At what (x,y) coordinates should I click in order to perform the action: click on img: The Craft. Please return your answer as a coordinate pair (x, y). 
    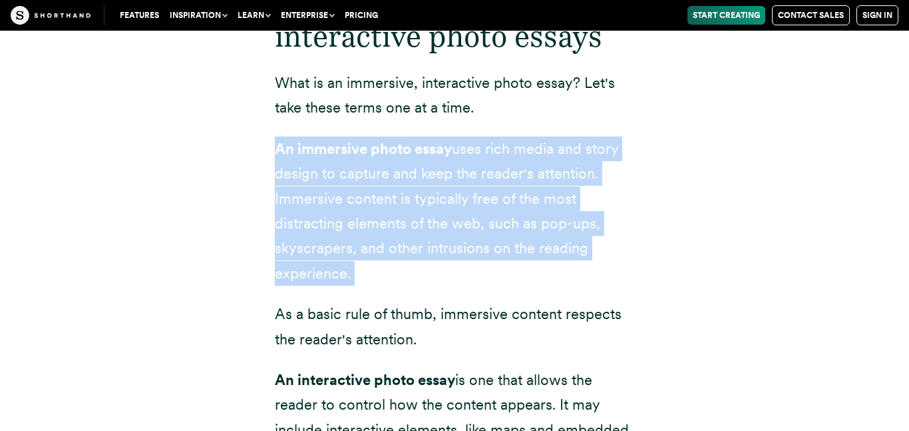
    Looking at the image, I should click on (51, 15).